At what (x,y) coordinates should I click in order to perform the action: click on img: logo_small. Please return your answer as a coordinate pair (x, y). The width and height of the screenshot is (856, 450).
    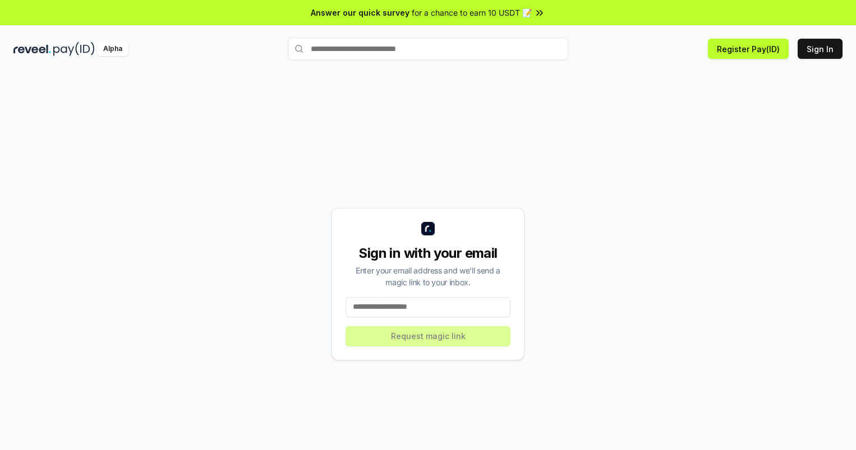
    Looking at the image, I should click on (428, 229).